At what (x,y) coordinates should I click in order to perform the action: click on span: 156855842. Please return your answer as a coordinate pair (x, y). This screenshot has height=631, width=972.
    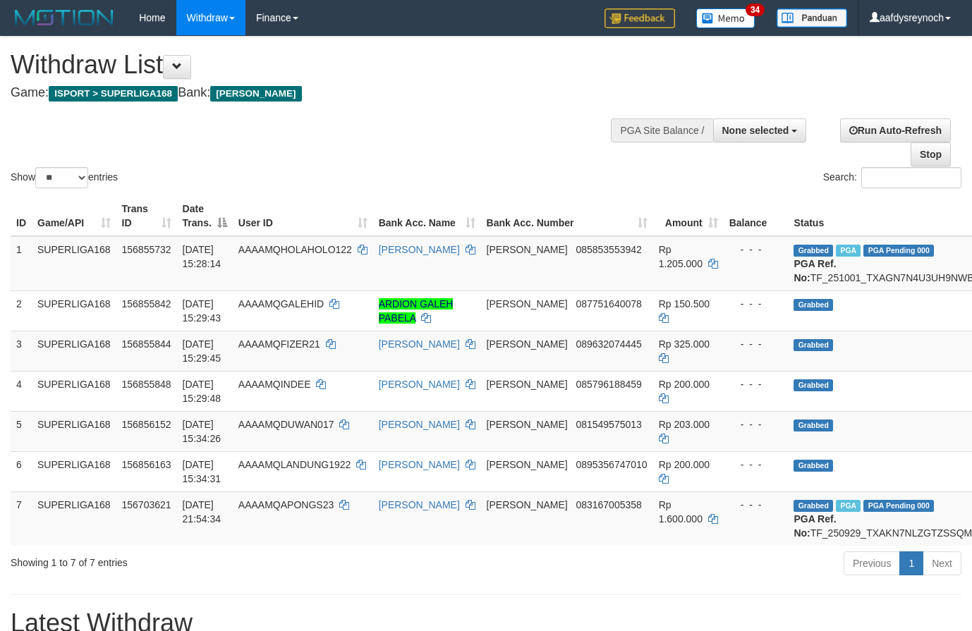
    Looking at the image, I should click on (147, 304).